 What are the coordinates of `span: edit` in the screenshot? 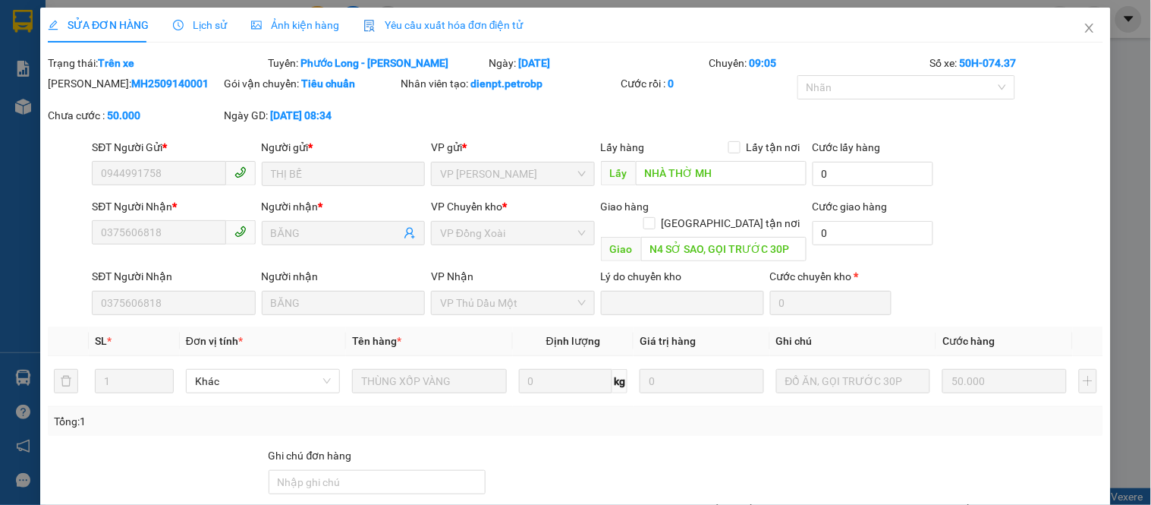 It's located at (53, 25).